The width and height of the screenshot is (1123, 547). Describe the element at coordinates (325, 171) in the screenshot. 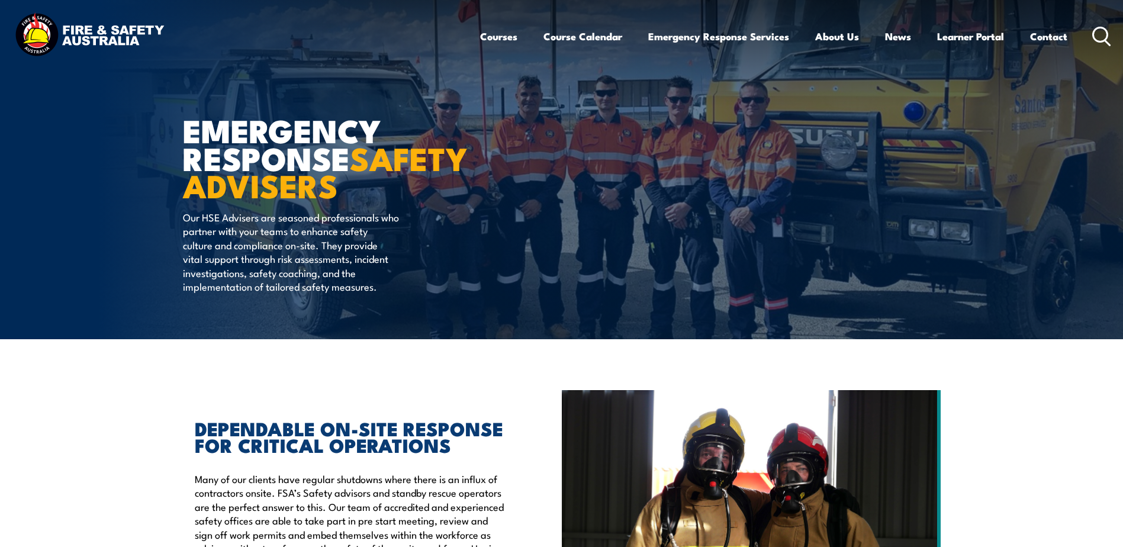

I see `strong: SAFETY ADVISERS` at that location.